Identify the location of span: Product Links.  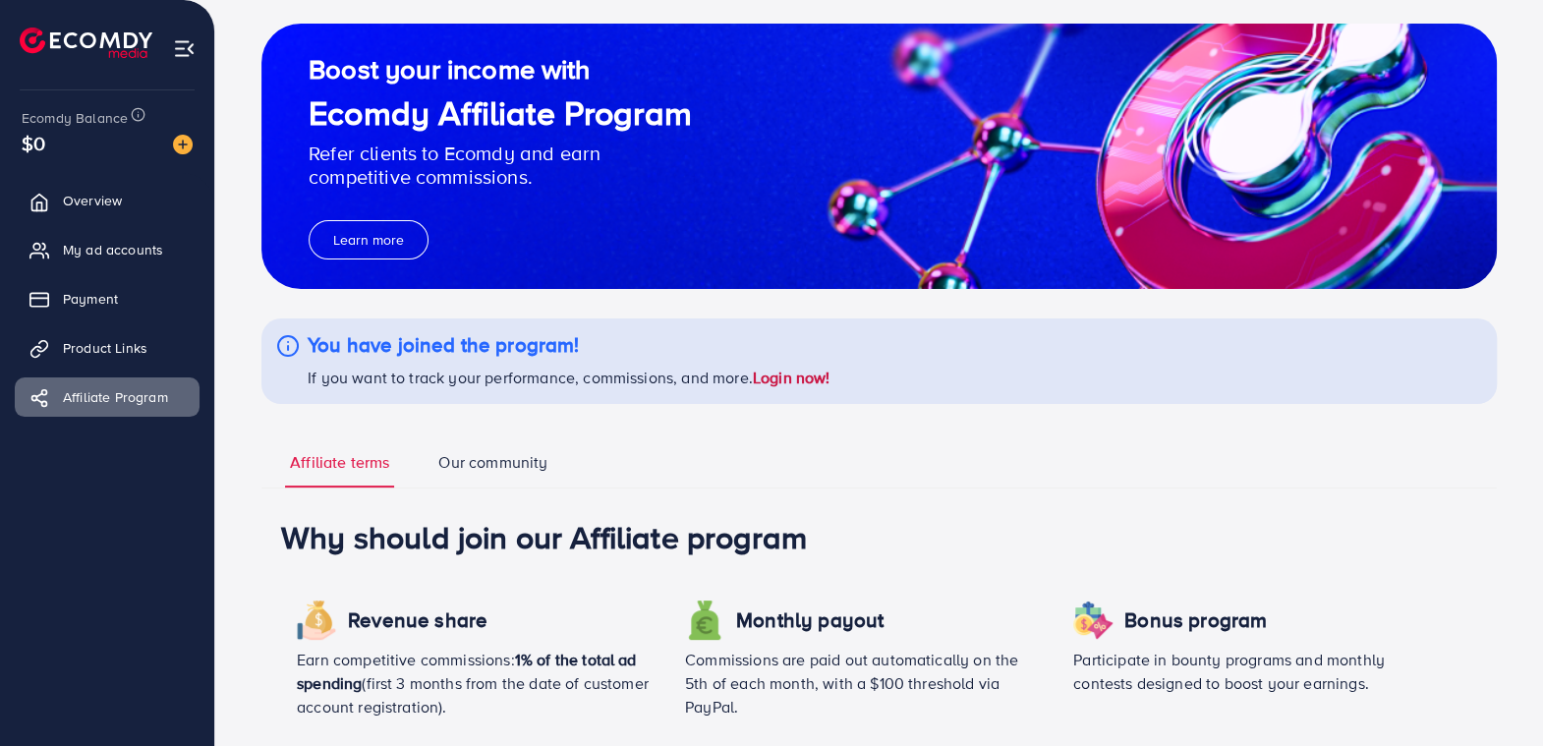
(105, 348).